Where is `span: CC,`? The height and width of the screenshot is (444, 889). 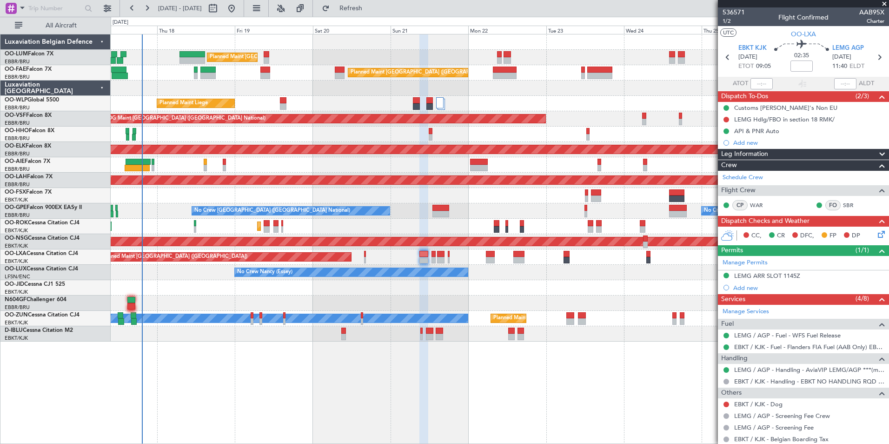
span: CC, is located at coordinates (757, 236).